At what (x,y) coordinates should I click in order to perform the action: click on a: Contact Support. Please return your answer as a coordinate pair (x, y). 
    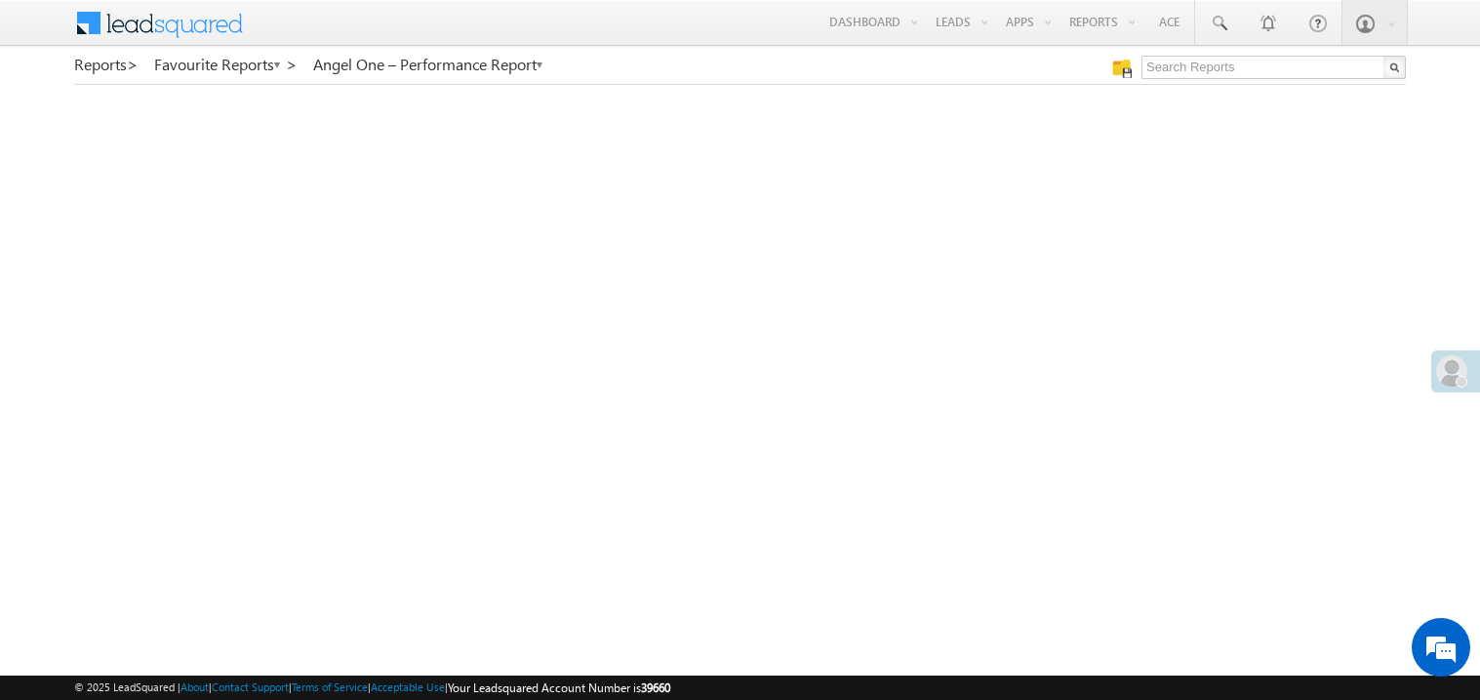
    Looking at the image, I should click on (250, 686).